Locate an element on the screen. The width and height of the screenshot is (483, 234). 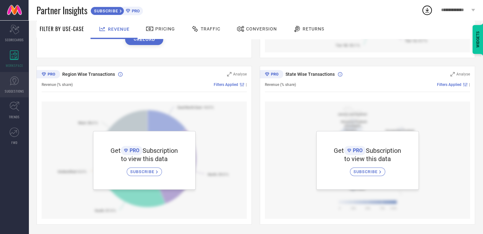
span: Conversion is located at coordinates (261, 29).